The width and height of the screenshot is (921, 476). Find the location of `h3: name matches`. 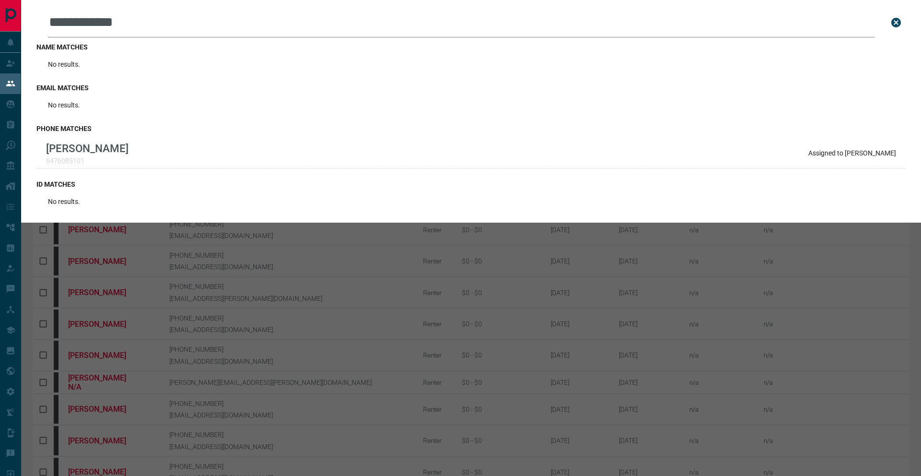

h3: name matches is located at coordinates (471, 47).